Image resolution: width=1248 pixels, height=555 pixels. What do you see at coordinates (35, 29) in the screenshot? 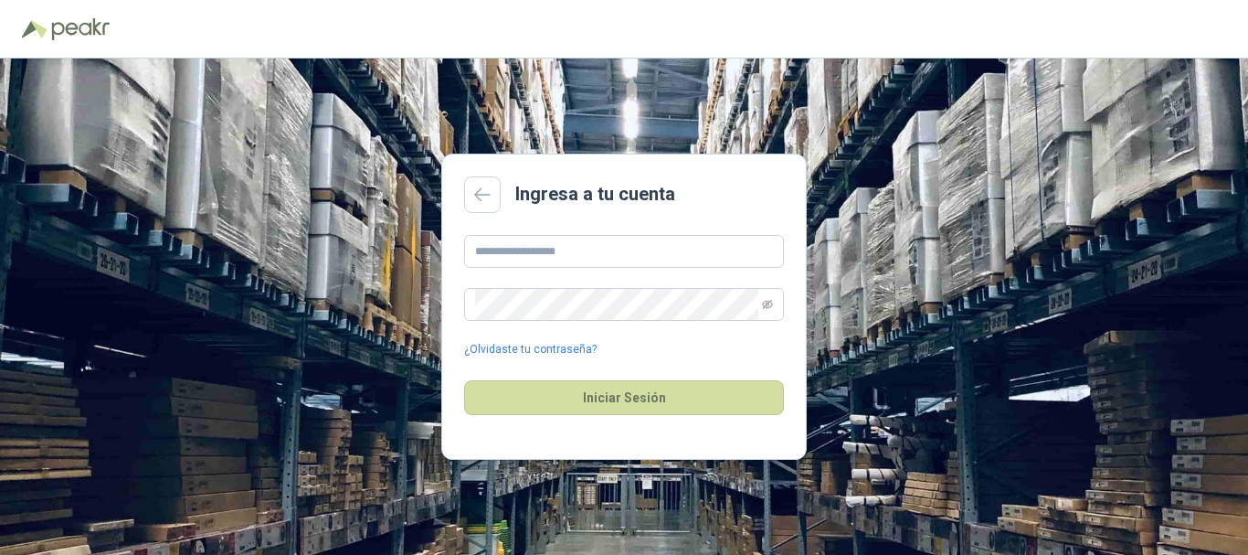
I see `img: Logo` at bounding box center [35, 29].